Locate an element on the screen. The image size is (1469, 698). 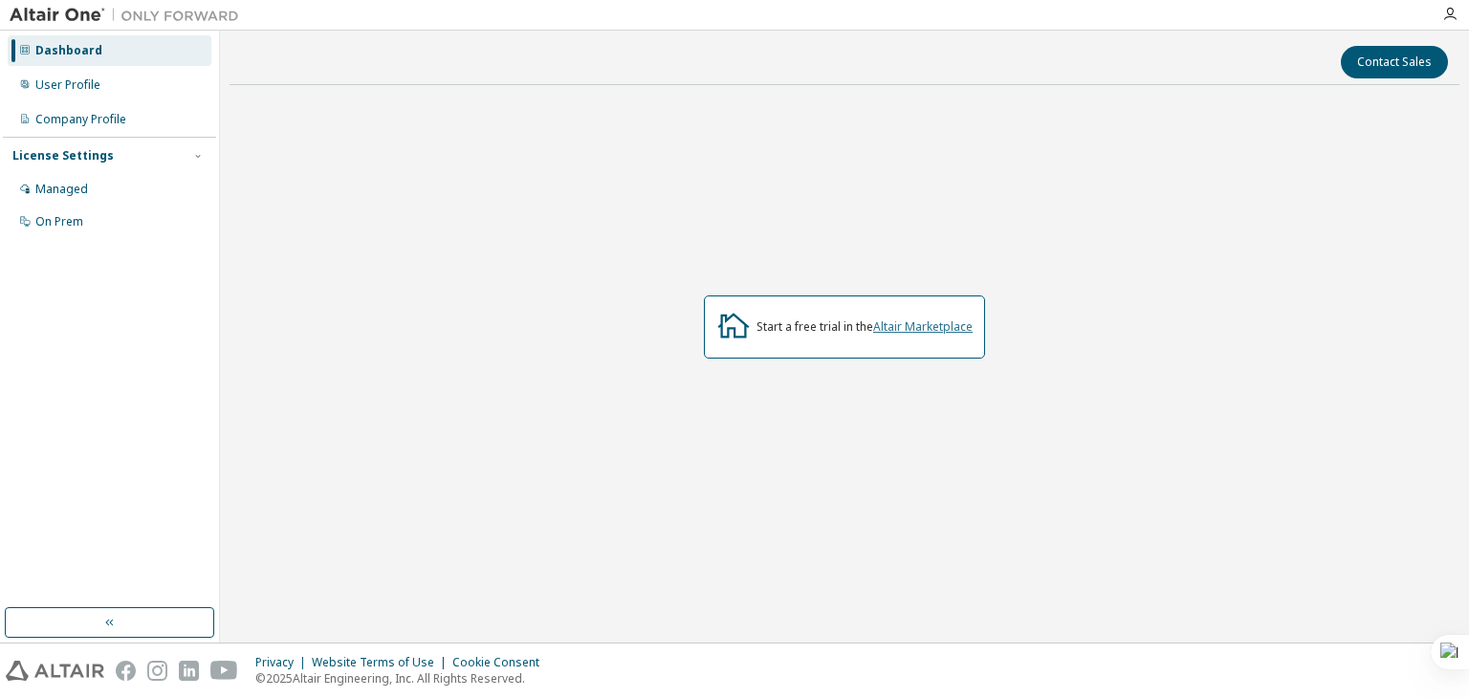
div: Dashboard is located at coordinates (69, 51).